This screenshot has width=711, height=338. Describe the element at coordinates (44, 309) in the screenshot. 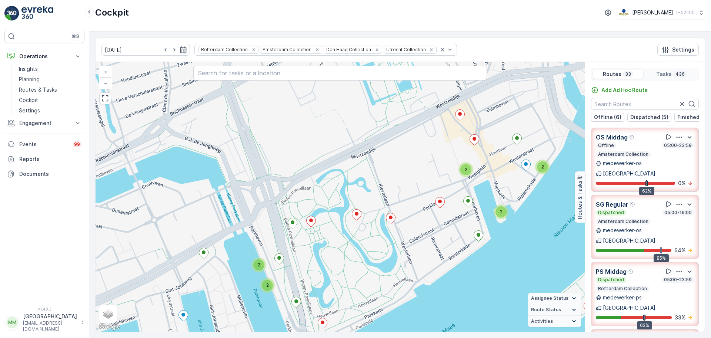

I see `span: v 1.49.3` at that location.